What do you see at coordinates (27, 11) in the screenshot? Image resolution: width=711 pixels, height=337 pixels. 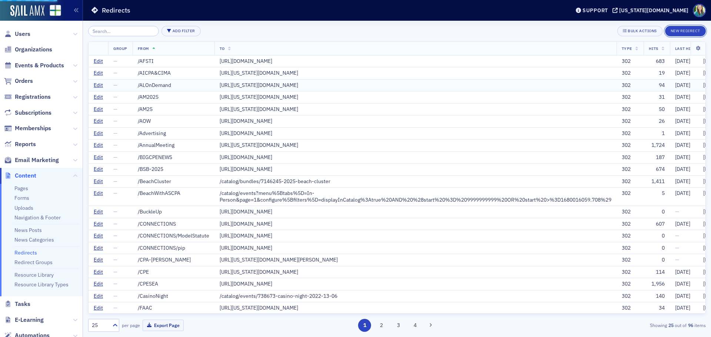 I see `a: SailAMX` at bounding box center [27, 11].